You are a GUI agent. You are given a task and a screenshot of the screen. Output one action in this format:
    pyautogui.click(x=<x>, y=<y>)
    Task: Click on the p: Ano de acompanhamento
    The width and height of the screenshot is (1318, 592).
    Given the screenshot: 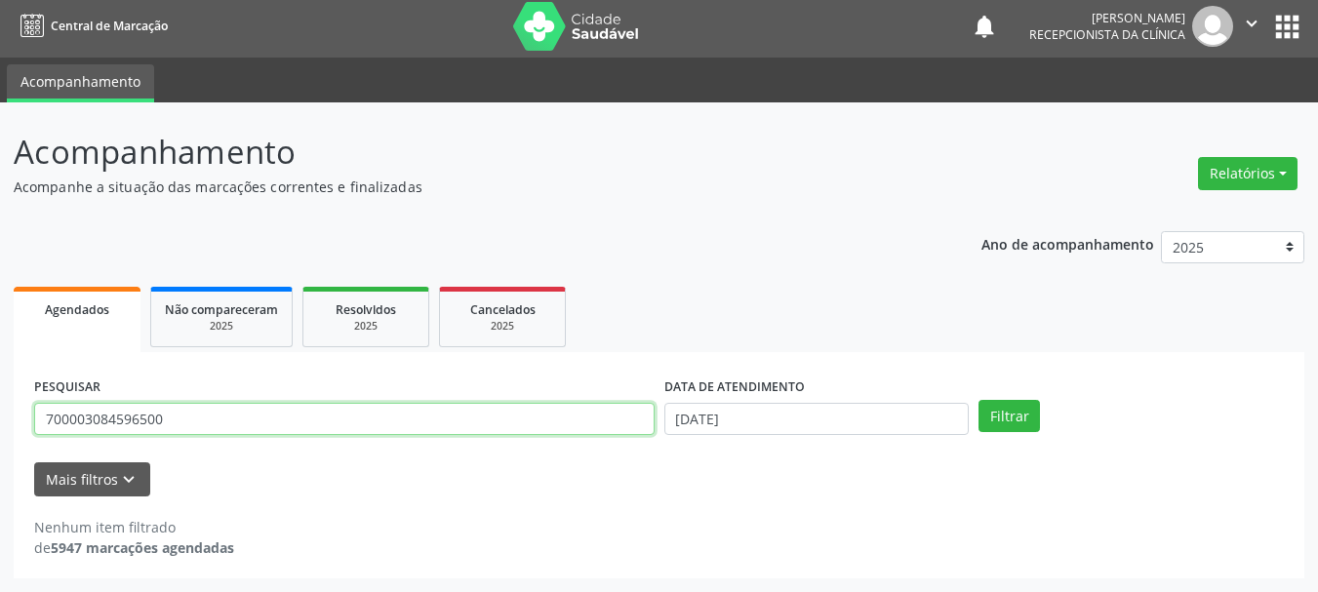 What is the action you would take?
    pyautogui.click(x=1067, y=243)
    